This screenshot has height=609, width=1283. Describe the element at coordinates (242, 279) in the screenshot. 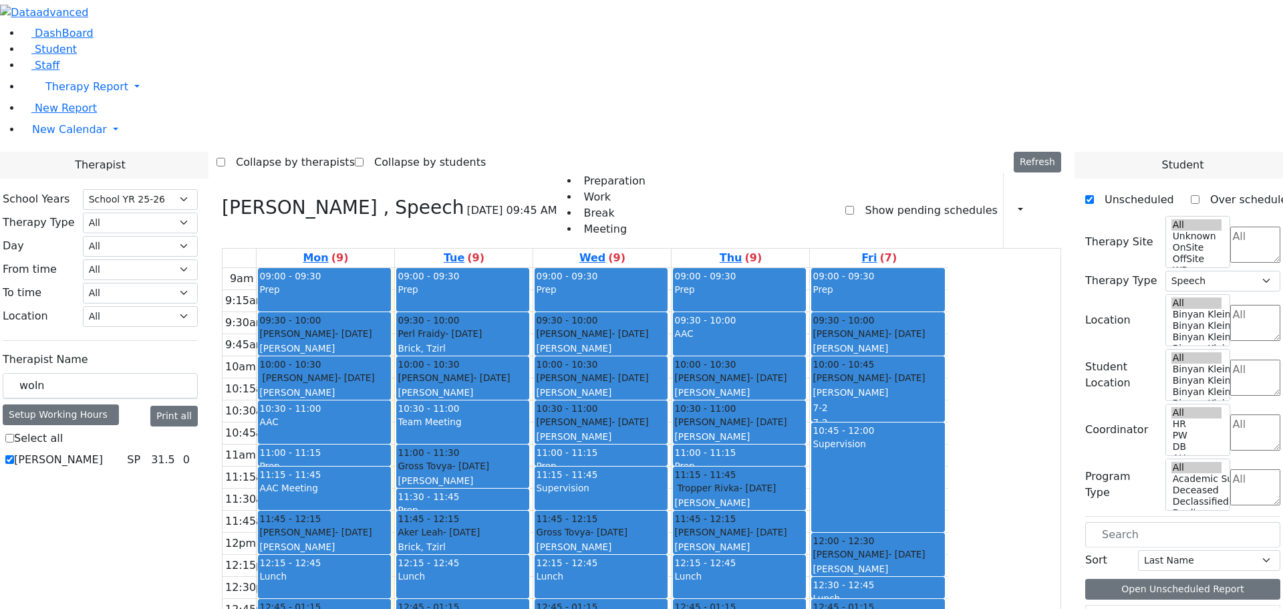

I see `div: 9am` at that location.